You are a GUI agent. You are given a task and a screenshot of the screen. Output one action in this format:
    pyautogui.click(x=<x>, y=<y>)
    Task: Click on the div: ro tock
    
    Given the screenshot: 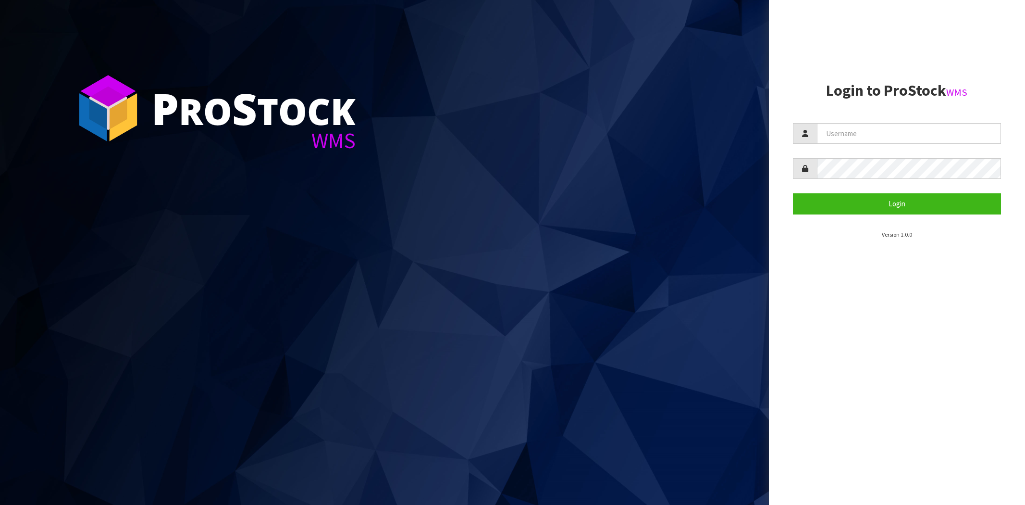 What is the action you would take?
    pyautogui.click(x=253, y=108)
    